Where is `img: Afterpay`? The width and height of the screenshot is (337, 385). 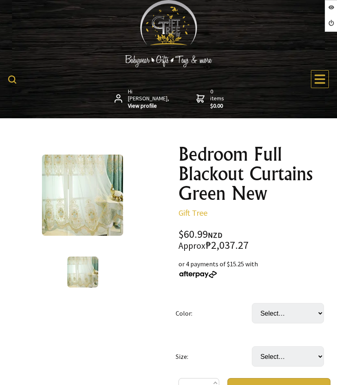 img: Afterpay is located at coordinates (198, 274).